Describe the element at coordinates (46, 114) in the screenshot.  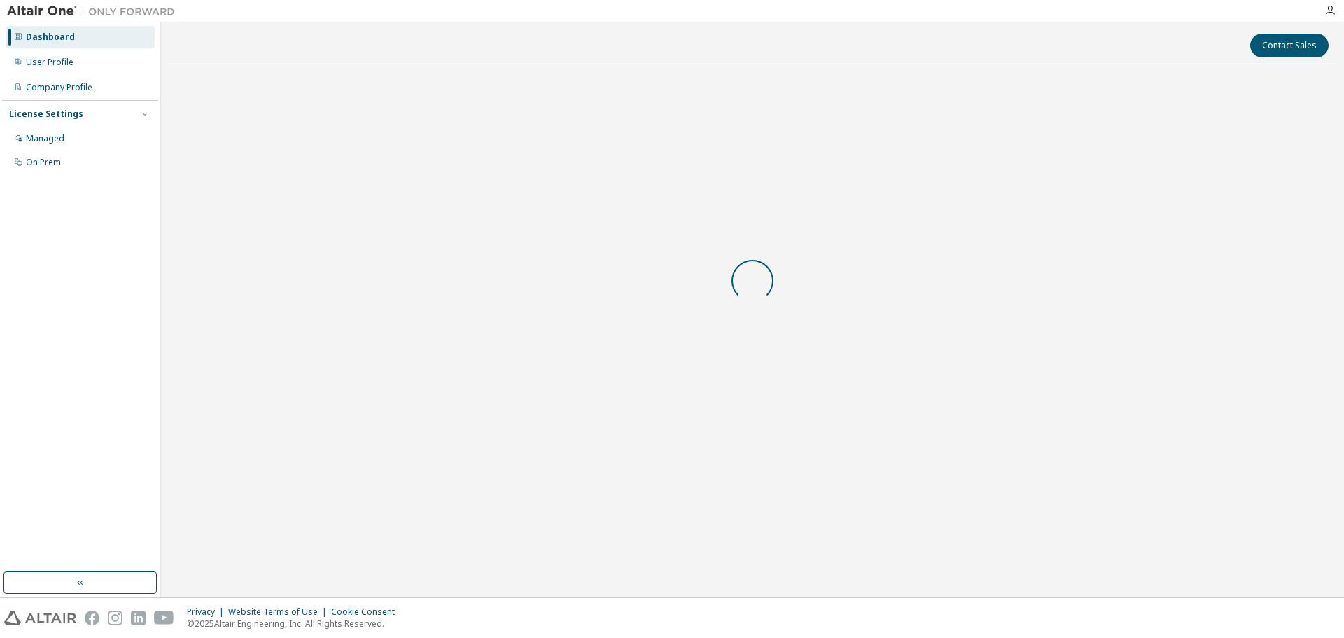
I see `div: License Settings` at that location.